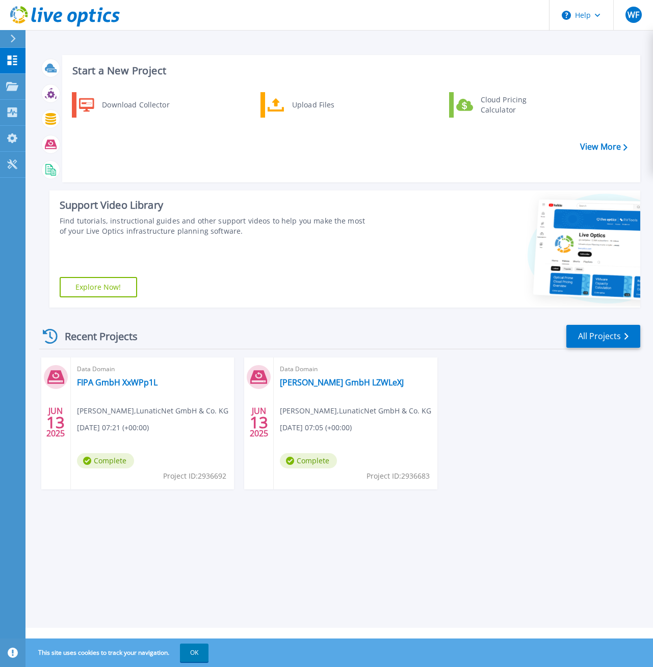 The width and height of the screenshot is (653, 667). Describe the element at coordinates (513, 105) in the screenshot. I see `div: Cloud Pricing Calculator` at that location.